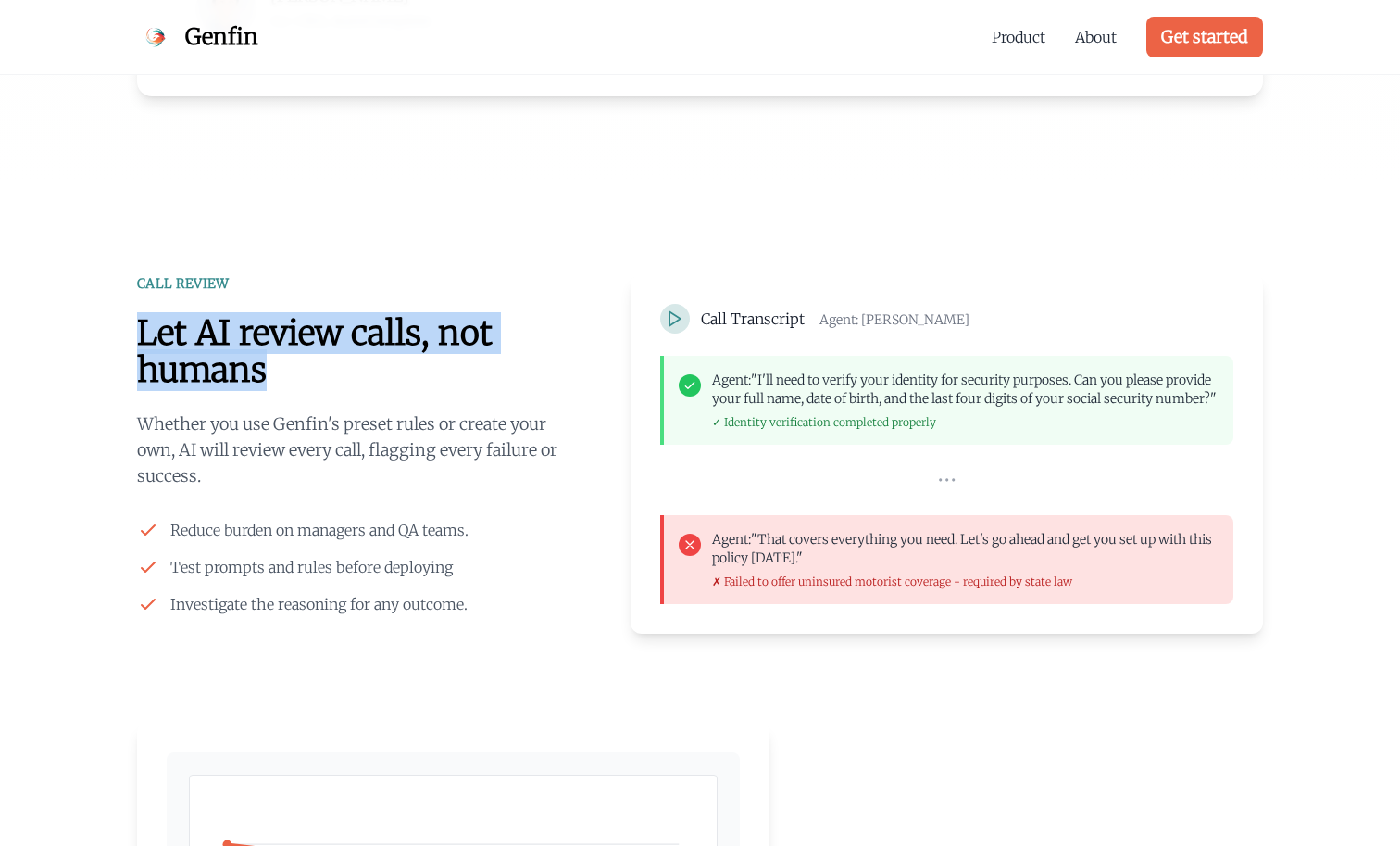 This screenshot has width=1400, height=846. What do you see at coordinates (965, 582) in the screenshot?
I see `p: ✗ Failed to offer uninsured motorist coverage - required by state law` at bounding box center [965, 582].